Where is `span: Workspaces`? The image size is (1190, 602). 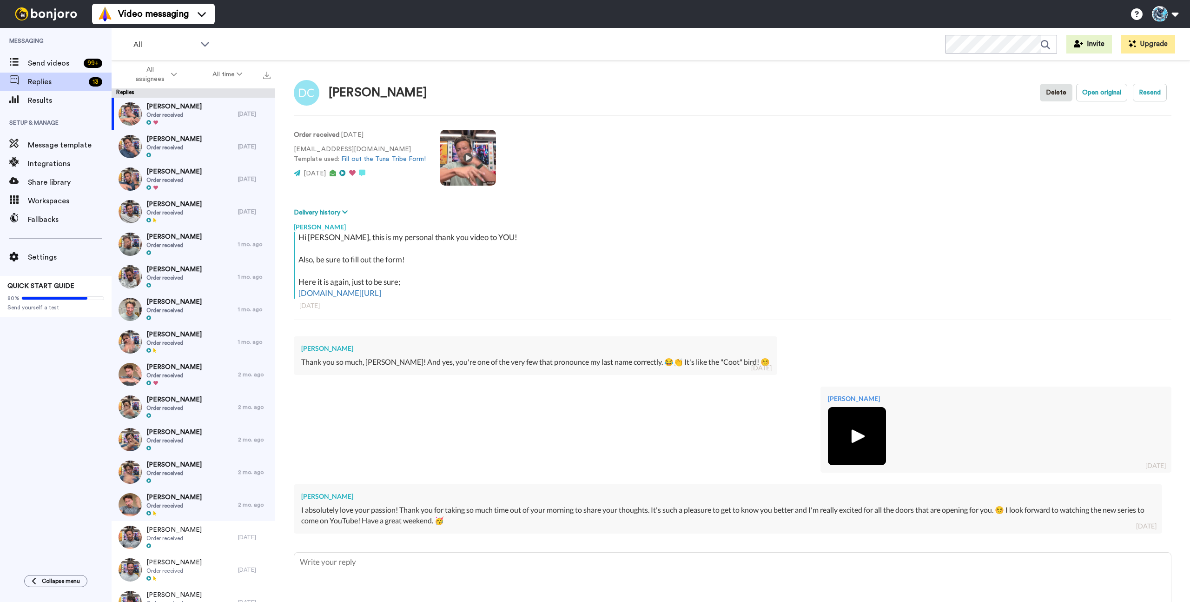 span: Workspaces is located at coordinates (70, 201).